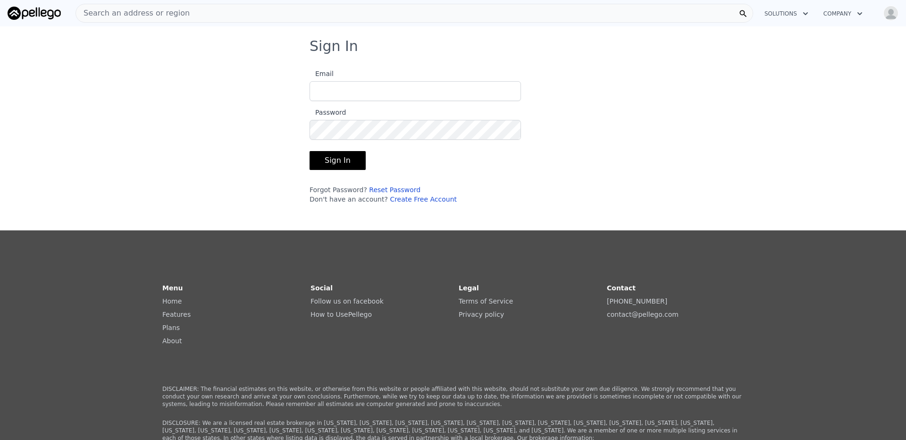  Describe the element at coordinates (486, 301) in the screenshot. I see `a: Terms of Service` at that location.